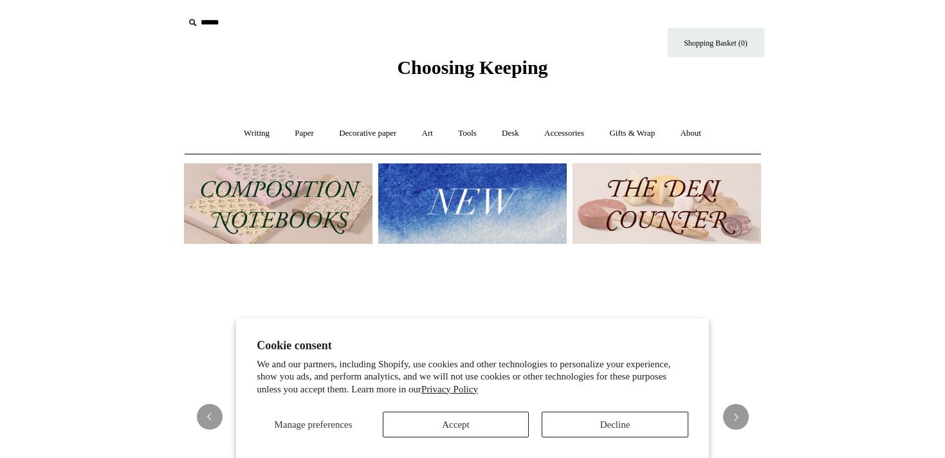 The height and width of the screenshot is (458, 945). What do you see at coordinates (456, 425) in the screenshot?
I see `button: Accept` at bounding box center [456, 425].